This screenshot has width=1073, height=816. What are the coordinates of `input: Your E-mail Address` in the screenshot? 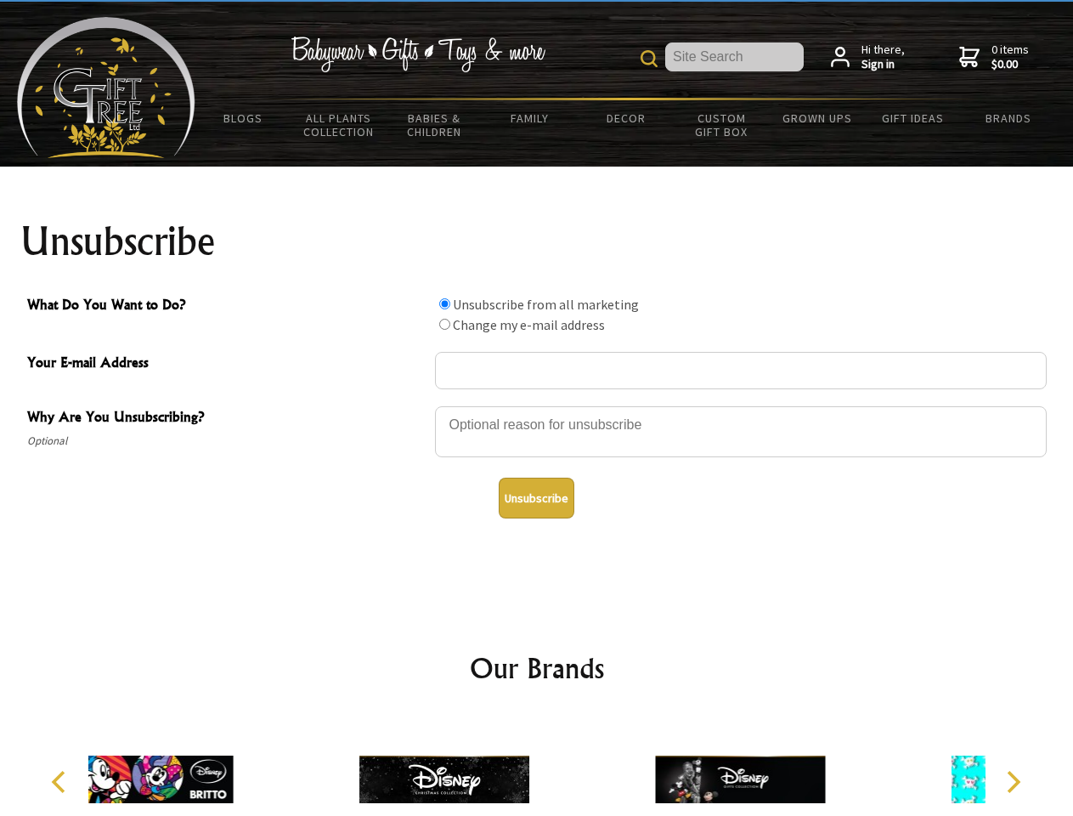 It's located at (741, 370).